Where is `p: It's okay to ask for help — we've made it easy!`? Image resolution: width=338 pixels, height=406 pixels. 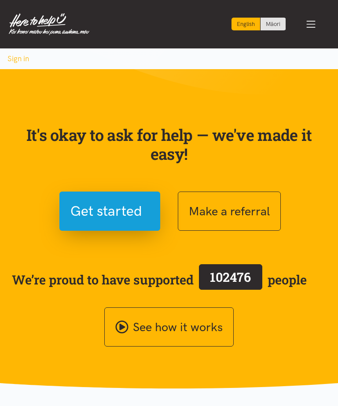 p: It's okay to ask for help — we've made it easy! is located at coordinates (169, 145).